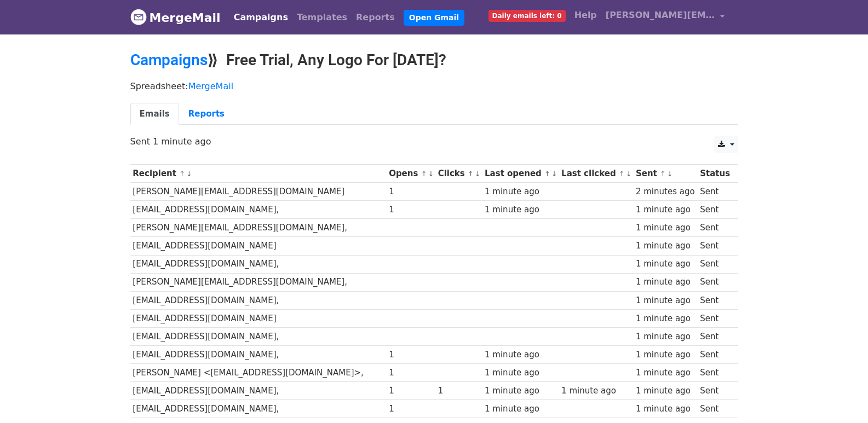 The height and width of the screenshot is (423, 868). What do you see at coordinates (665, 174) in the screenshot?
I see `th: Sent` at bounding box center [665, 174].